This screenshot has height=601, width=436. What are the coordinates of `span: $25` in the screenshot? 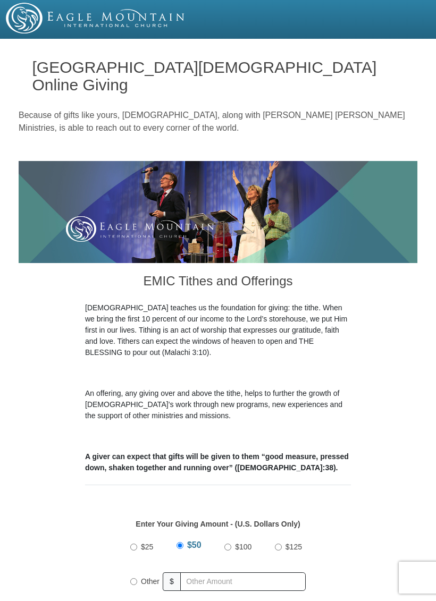 It's located at (147, 547).